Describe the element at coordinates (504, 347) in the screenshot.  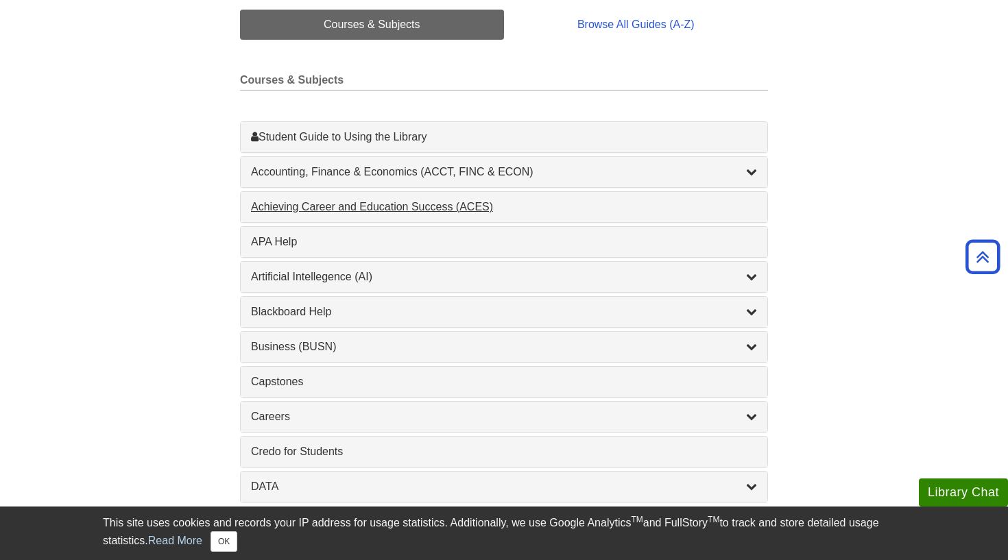
I see `div: Business (BUSN)` at that location.